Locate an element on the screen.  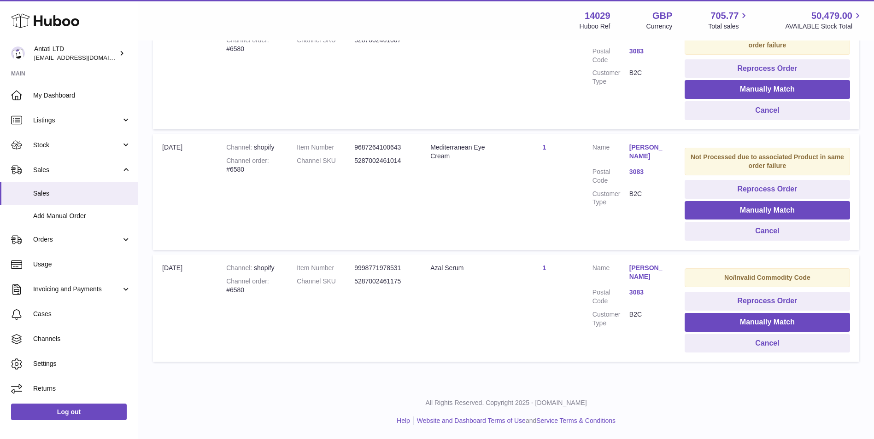
span: Total sales is located at coordinates (728, 26).